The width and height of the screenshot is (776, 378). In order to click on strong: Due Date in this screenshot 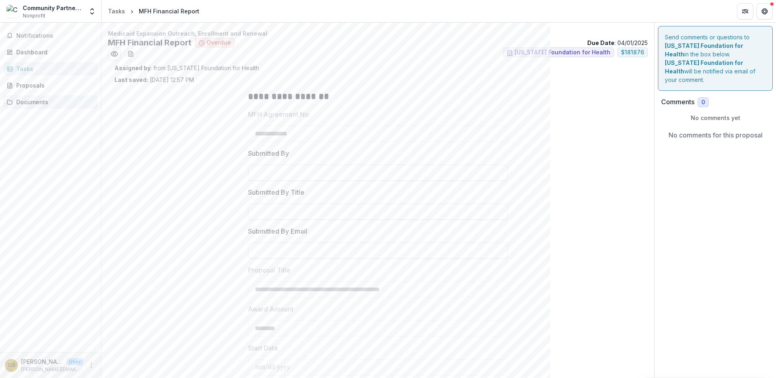, I will do `click(601, 43)`.